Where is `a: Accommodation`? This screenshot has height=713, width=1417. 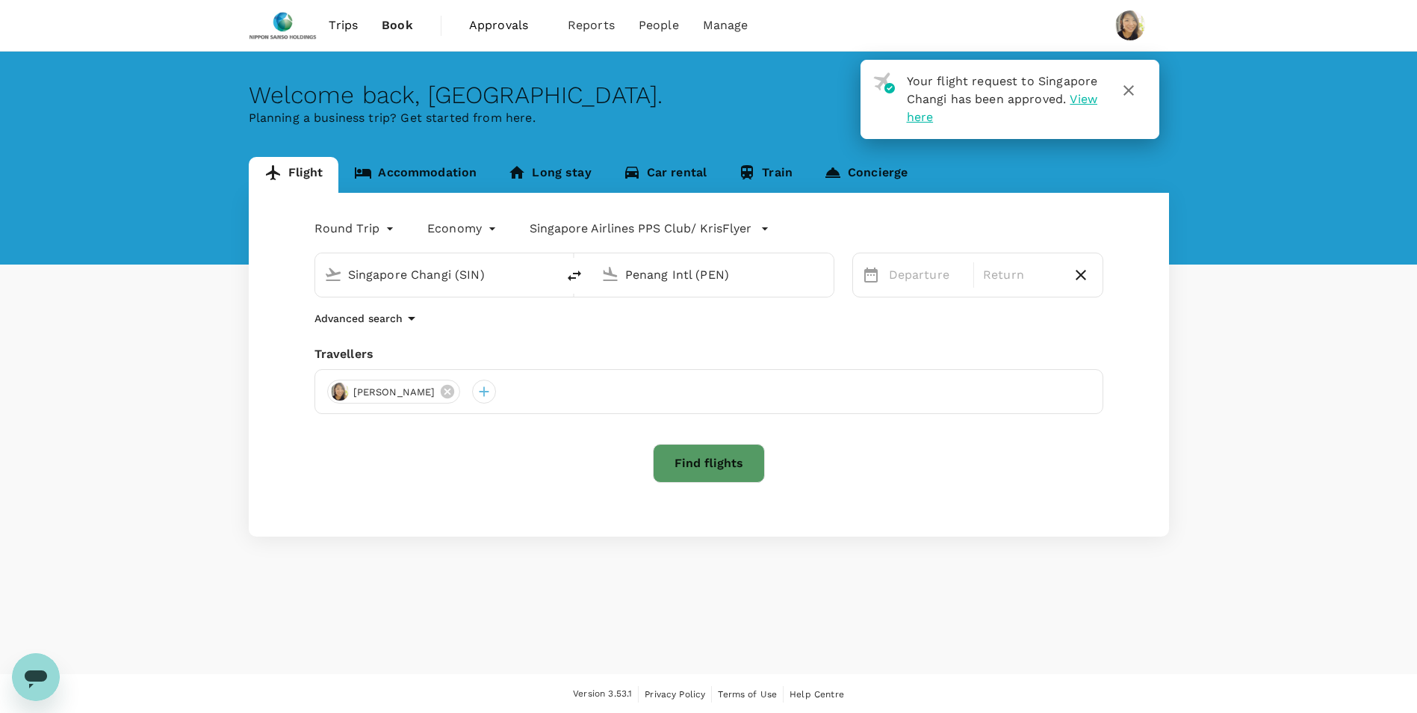
a: Accommodation is located at coordinates (415, 175).